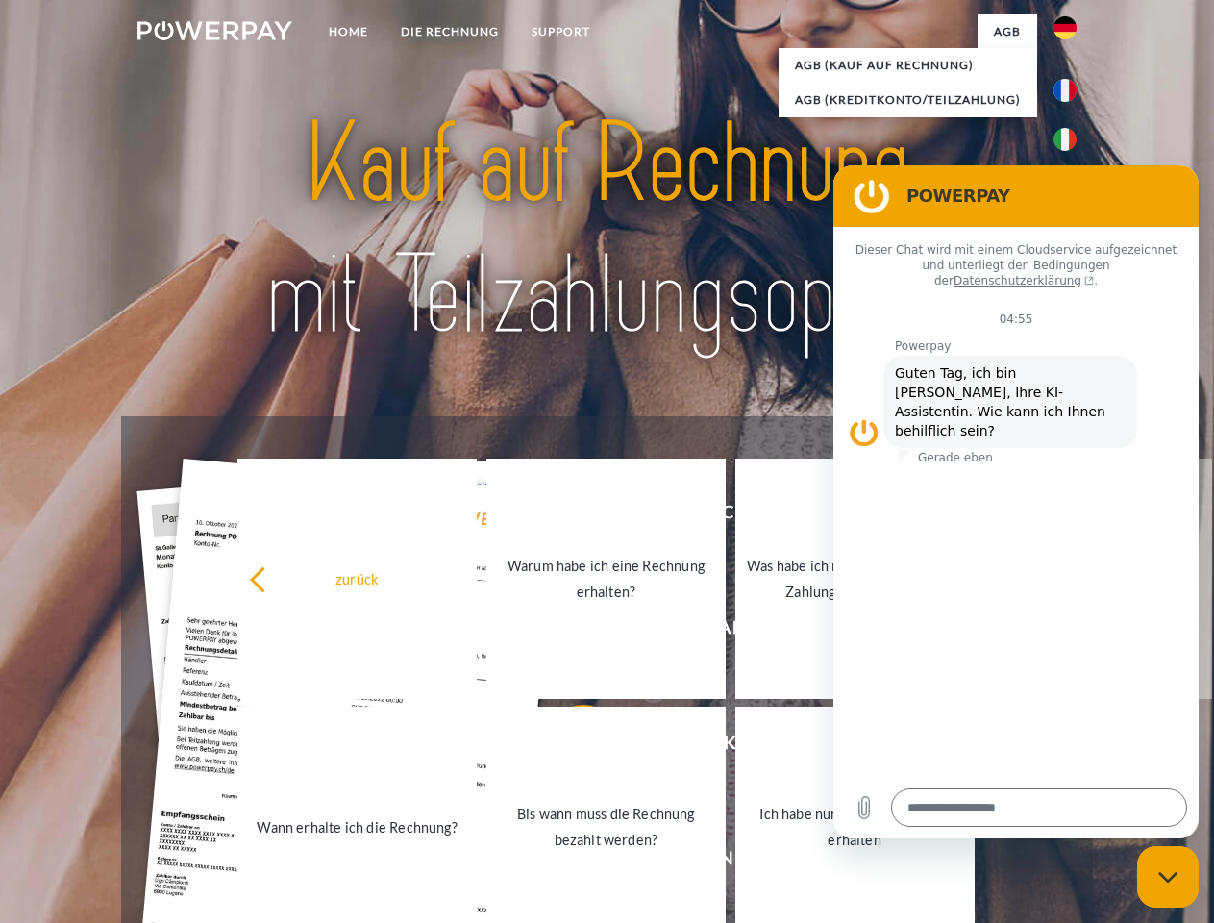 Image resolution: width=1214 pixels, height=923 pixels. I want to click on a: DIE RECHNUNG, so click(450, 32).